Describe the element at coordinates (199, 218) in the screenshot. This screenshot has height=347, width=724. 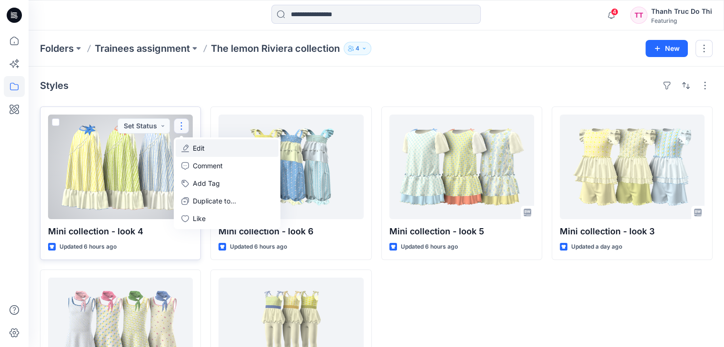
I see `p: Like` at that location.